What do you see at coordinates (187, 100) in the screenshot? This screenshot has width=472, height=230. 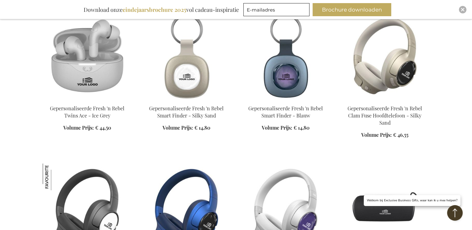 I see `a: Personalised Fresh 'n Rebel Smart Finder - Silky Sand` at bounding box center [187, 100].